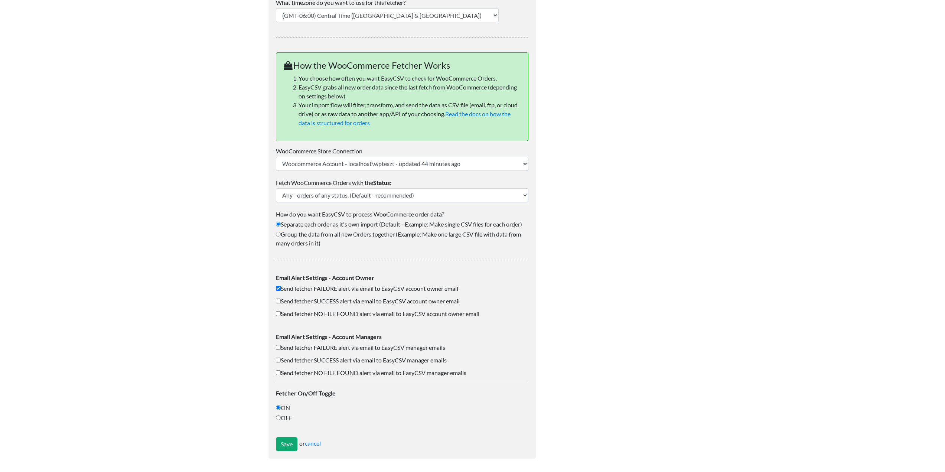 The height and width of the screenshot is (472, 945). I want to click on a: Read the docs on how the data is structured for orders, so click(404, 118).